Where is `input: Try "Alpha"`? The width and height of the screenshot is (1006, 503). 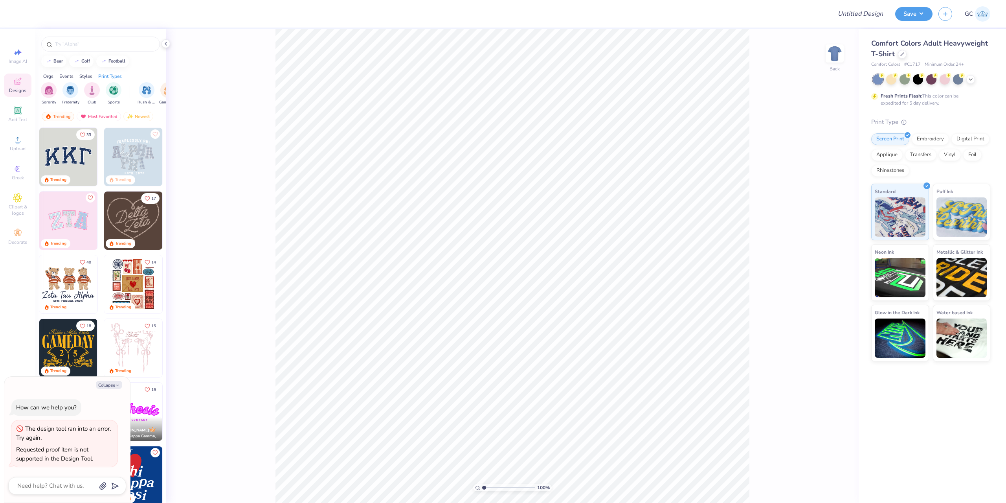
input: Try "Alpha" is located at coordinates (105, 44).